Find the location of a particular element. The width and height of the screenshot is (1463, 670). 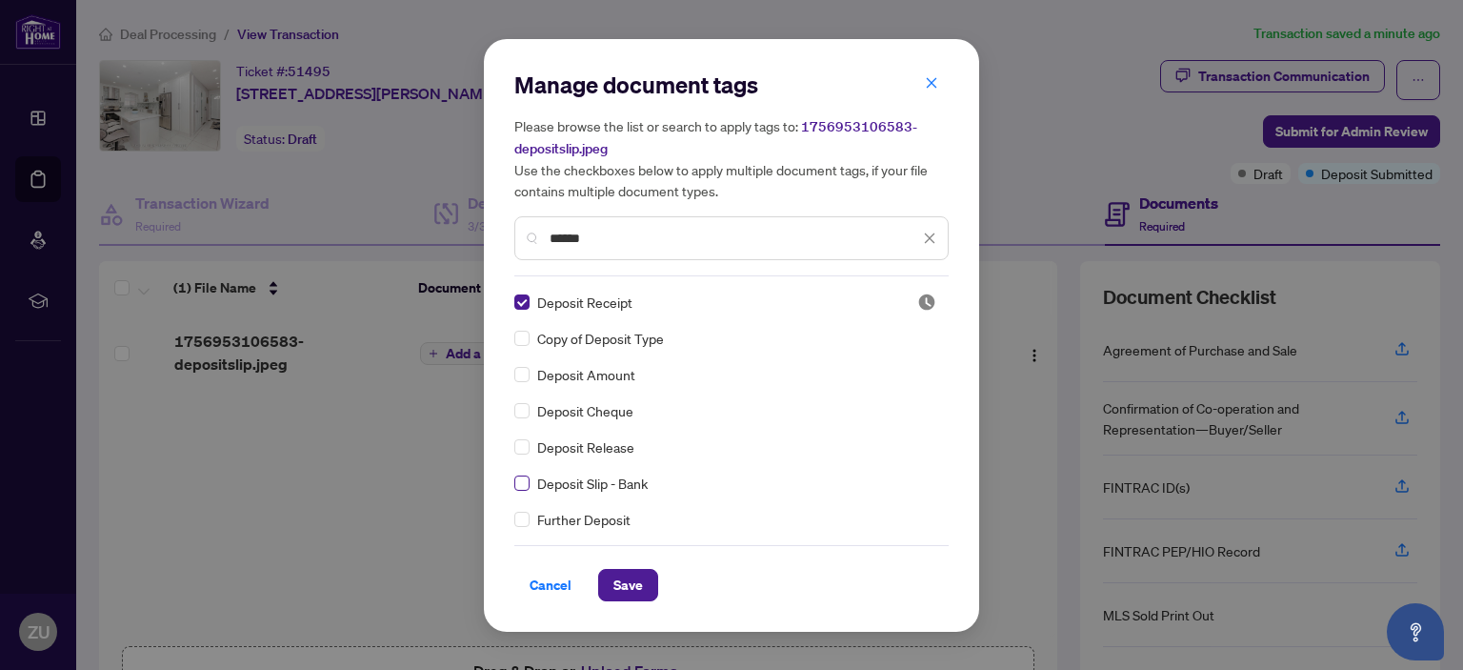

button: Open asap is located at coordinates (1416, 632).